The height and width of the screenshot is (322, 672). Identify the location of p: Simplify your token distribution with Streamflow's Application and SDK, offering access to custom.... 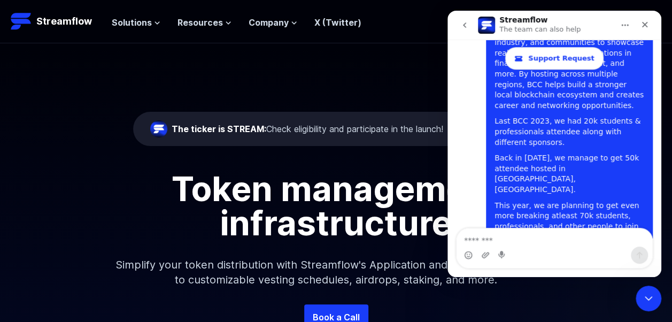
(336, 272).